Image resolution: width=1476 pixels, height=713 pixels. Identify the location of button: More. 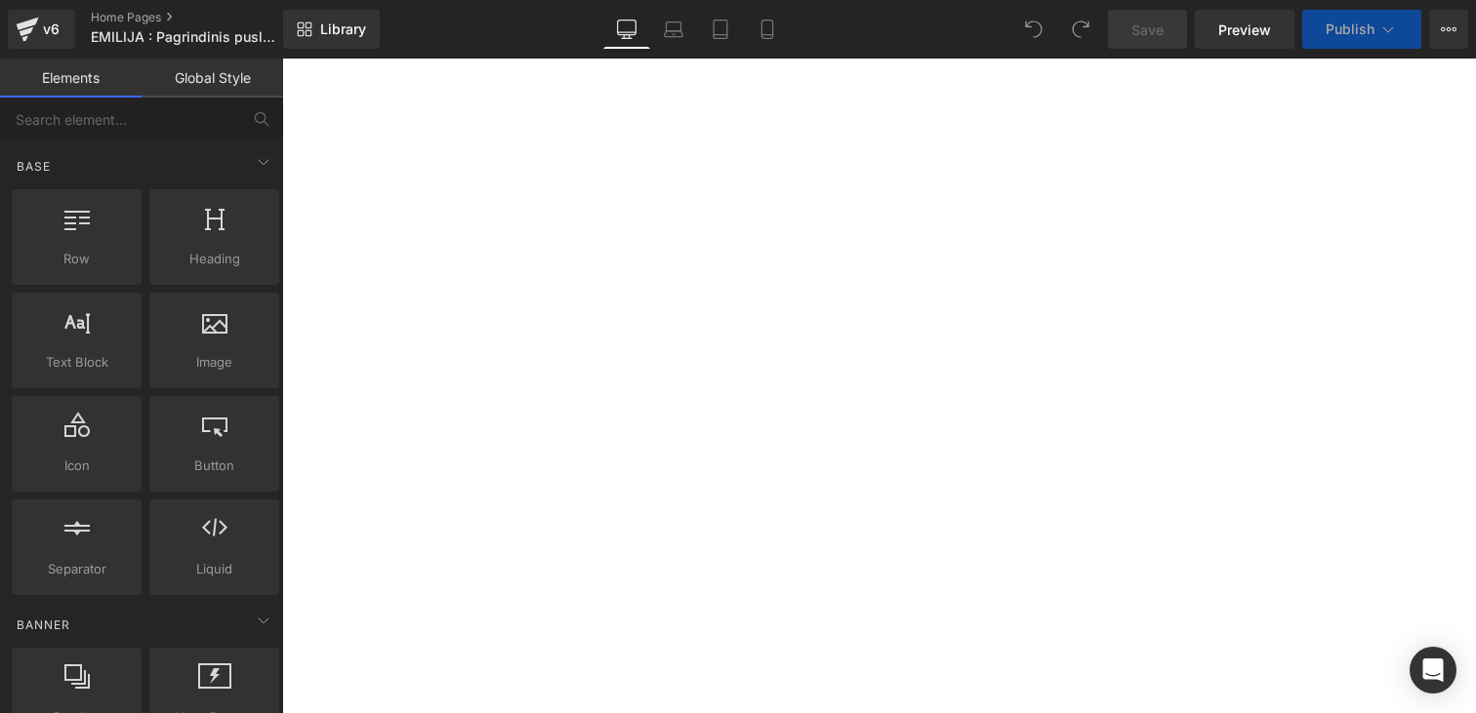
(1448, 29).